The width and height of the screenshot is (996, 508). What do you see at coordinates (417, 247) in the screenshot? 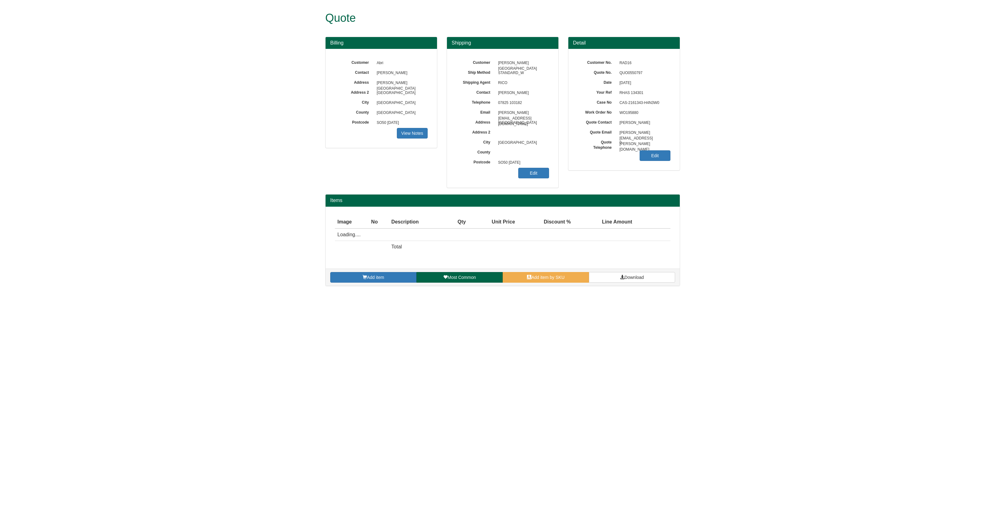
I see `td: Total` at bounding box center [417, 247].